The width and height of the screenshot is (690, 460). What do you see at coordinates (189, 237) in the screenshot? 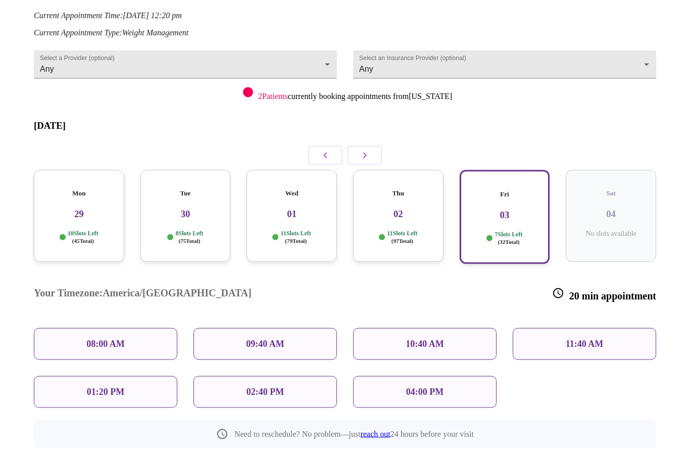
I see `p: 8 Slots Left` at bounding box center [189, 237].